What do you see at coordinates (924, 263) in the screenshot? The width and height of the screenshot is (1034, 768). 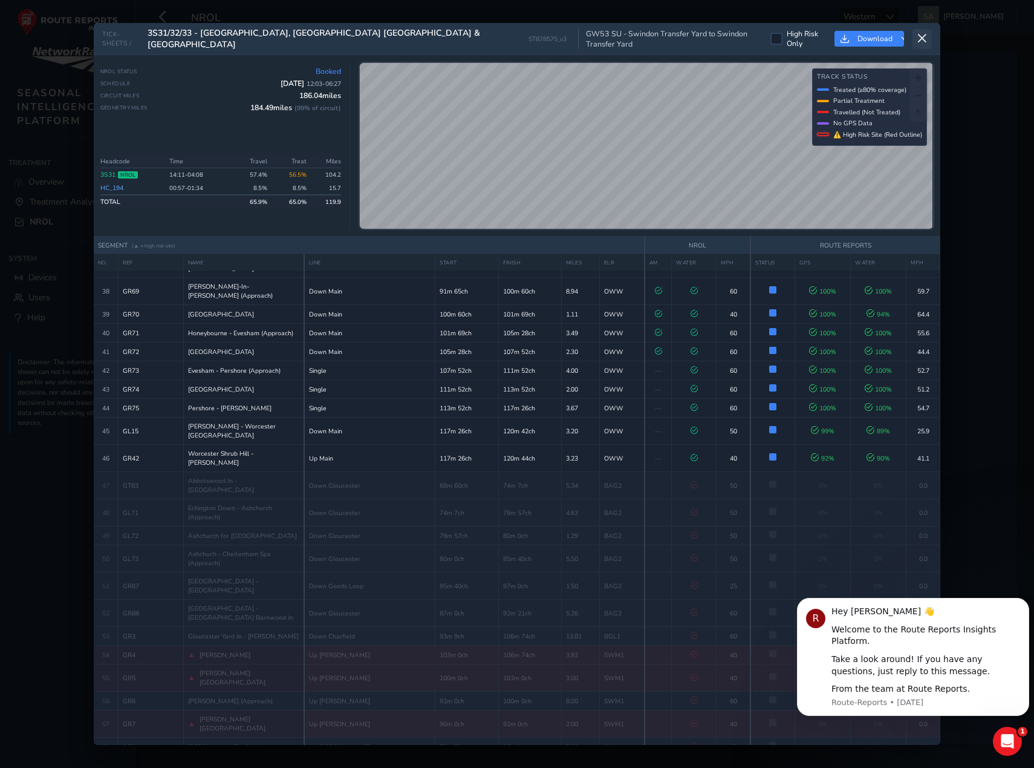 I see `th: MPH` at bounding box center [924, 263].